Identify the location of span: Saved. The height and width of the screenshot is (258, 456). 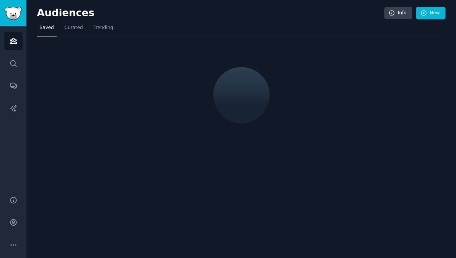
(47, 28).